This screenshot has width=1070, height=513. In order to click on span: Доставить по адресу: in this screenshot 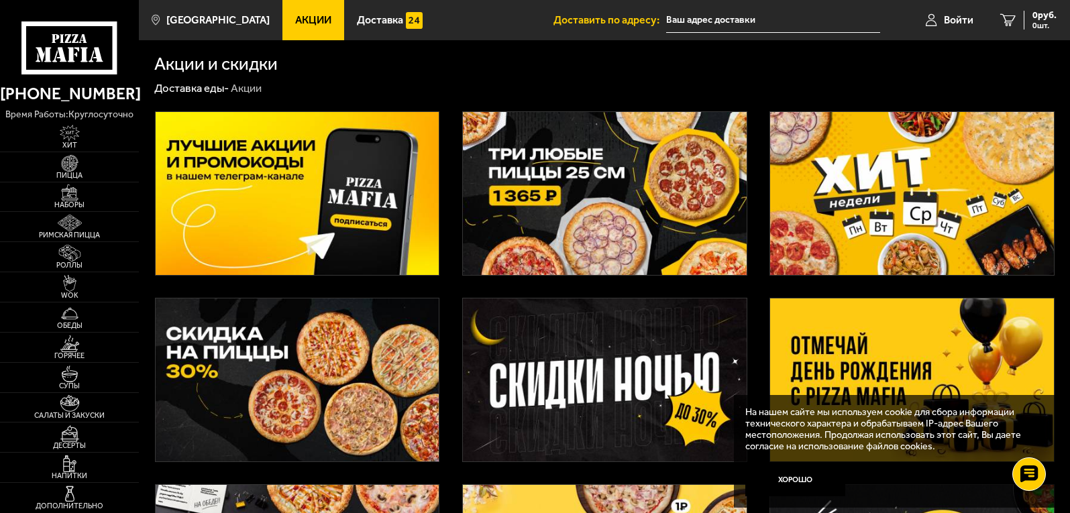, I will do `click(610, 20)`.